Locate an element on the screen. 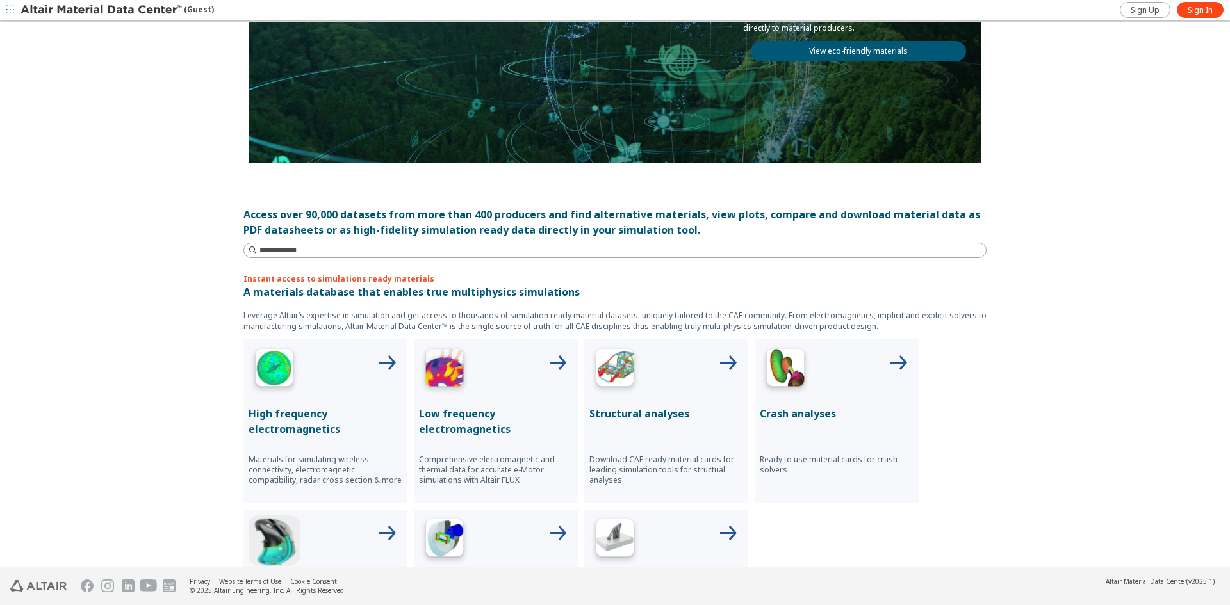  p: Materials for simulating wireless connectivity, electromagnetic compatibility, radar cross sectio... is located at coordinates (325, 470).